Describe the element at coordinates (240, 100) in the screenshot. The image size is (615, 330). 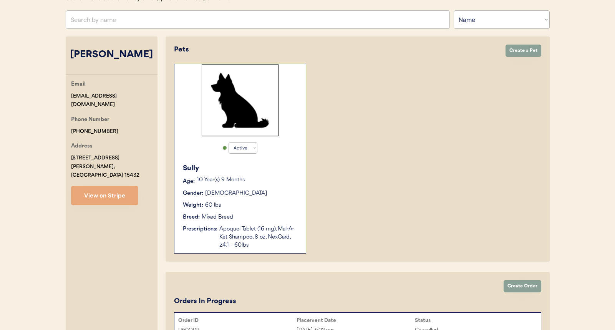
I see `img: Rectangle%2029.svg` at that location.